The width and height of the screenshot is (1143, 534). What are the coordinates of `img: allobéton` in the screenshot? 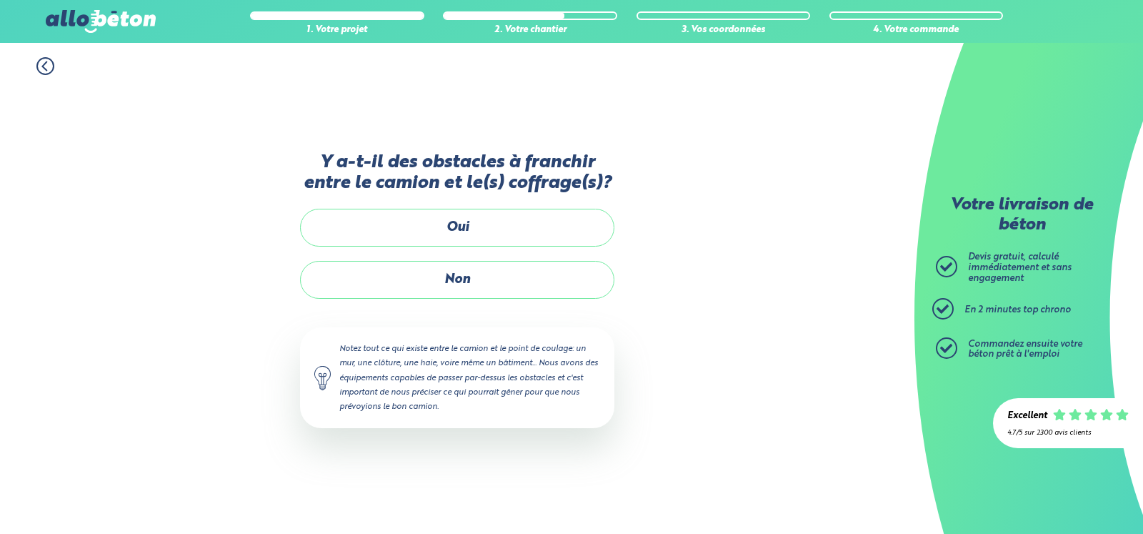 It's located at (101, 21).